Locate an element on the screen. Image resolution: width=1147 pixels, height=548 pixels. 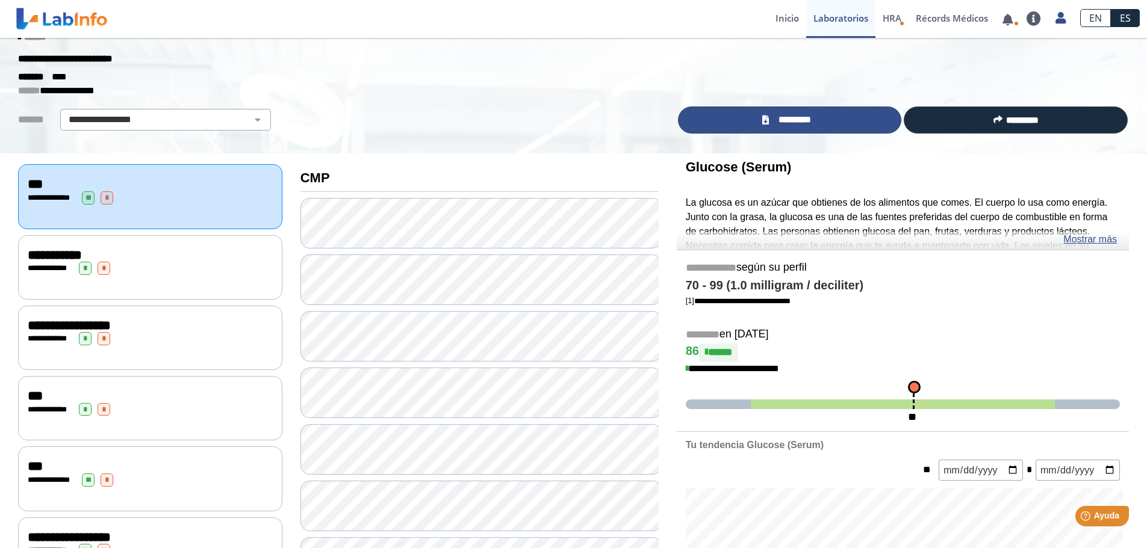
p: La glucosa es un azúcar que obtienes de los alimentos que comes. El cuerpo lo usa como energía. J... is located at coordinates (902, 239).